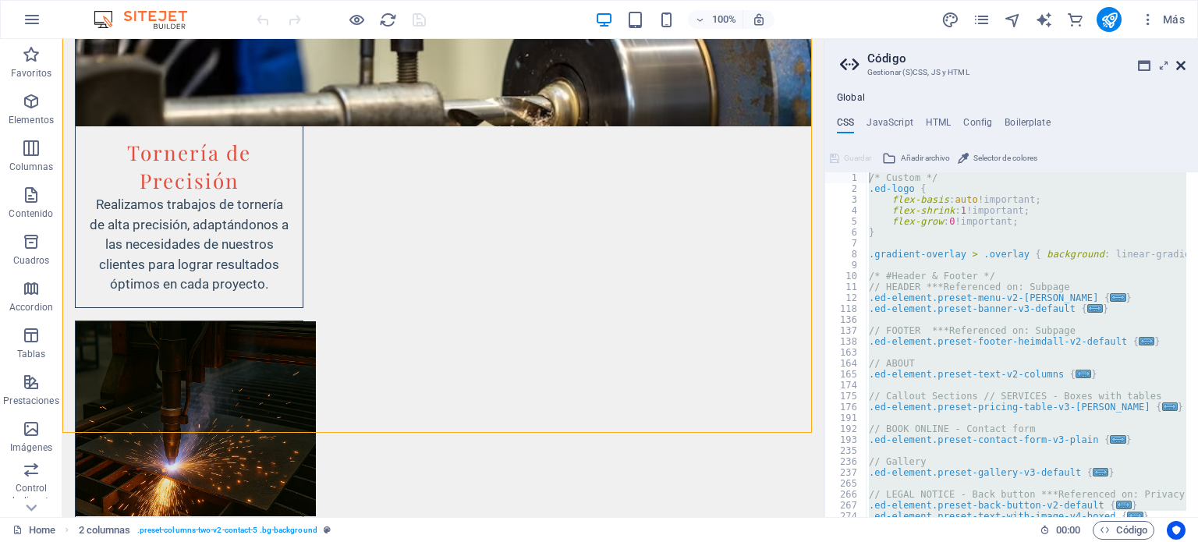  What do you see at coordinates (846, 298) in the screenshot?
I see `div: 12` at bounding box center [846, 298].